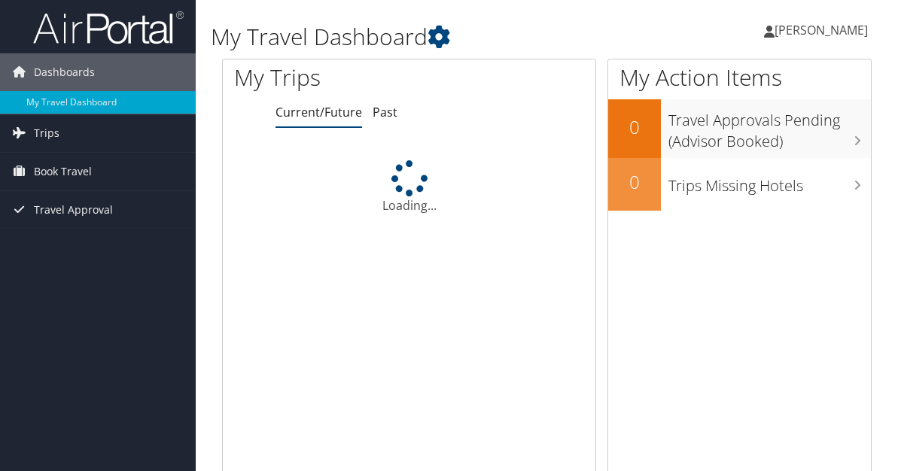  I want to click on span: Dashboards, so click(64, 72).